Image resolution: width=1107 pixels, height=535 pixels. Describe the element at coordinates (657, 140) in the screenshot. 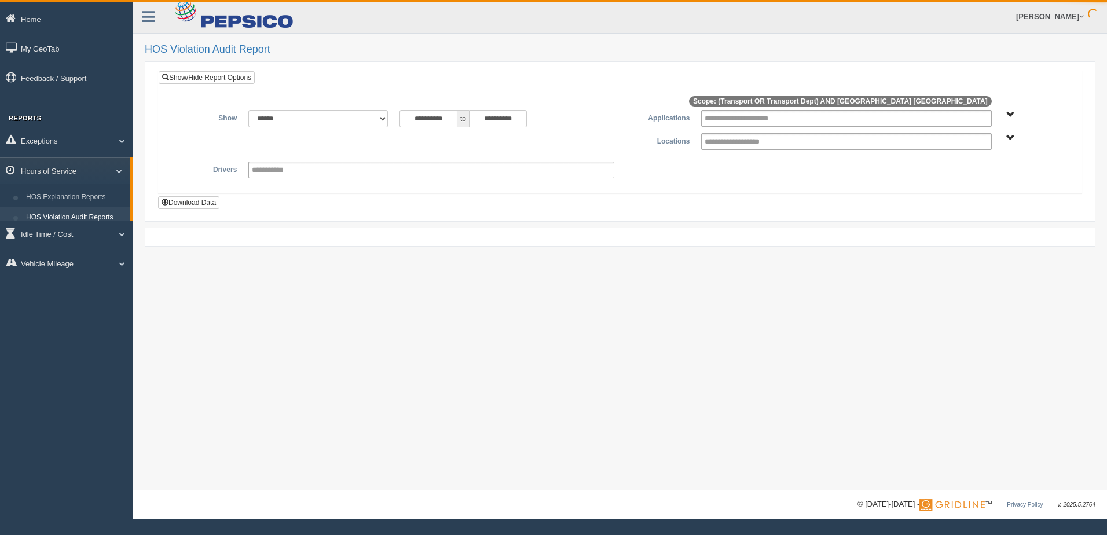

I see `label: Locations` at that location.